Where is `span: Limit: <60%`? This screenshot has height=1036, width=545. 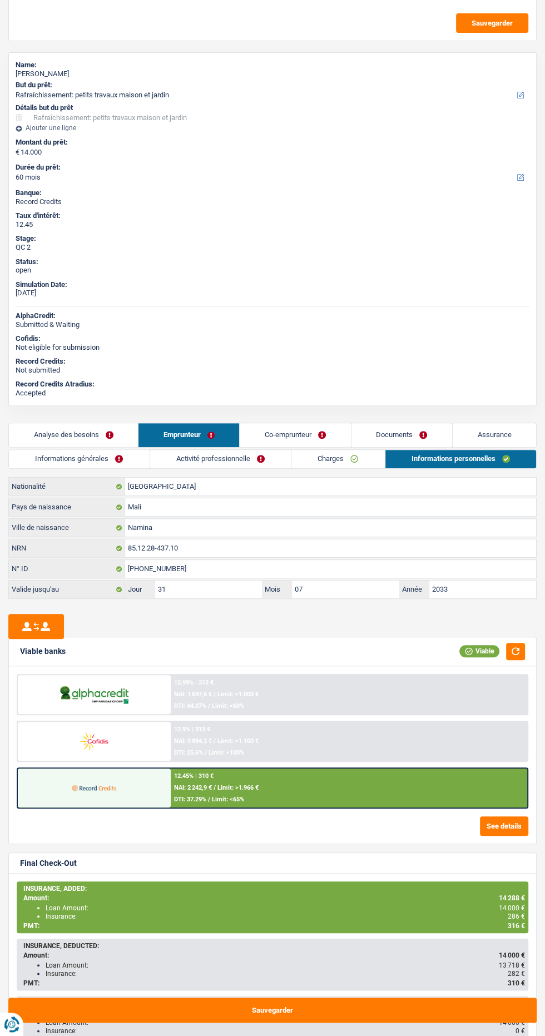
span: Limit: <60% is located at coordinates (228, 706).